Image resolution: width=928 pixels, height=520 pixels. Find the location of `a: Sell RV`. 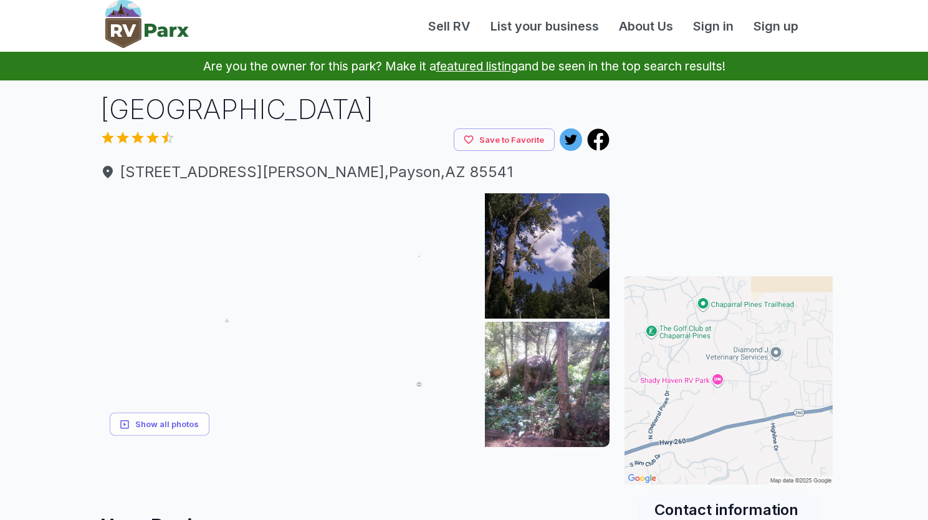

a: Sell RV is located at coordinates (450, 26).